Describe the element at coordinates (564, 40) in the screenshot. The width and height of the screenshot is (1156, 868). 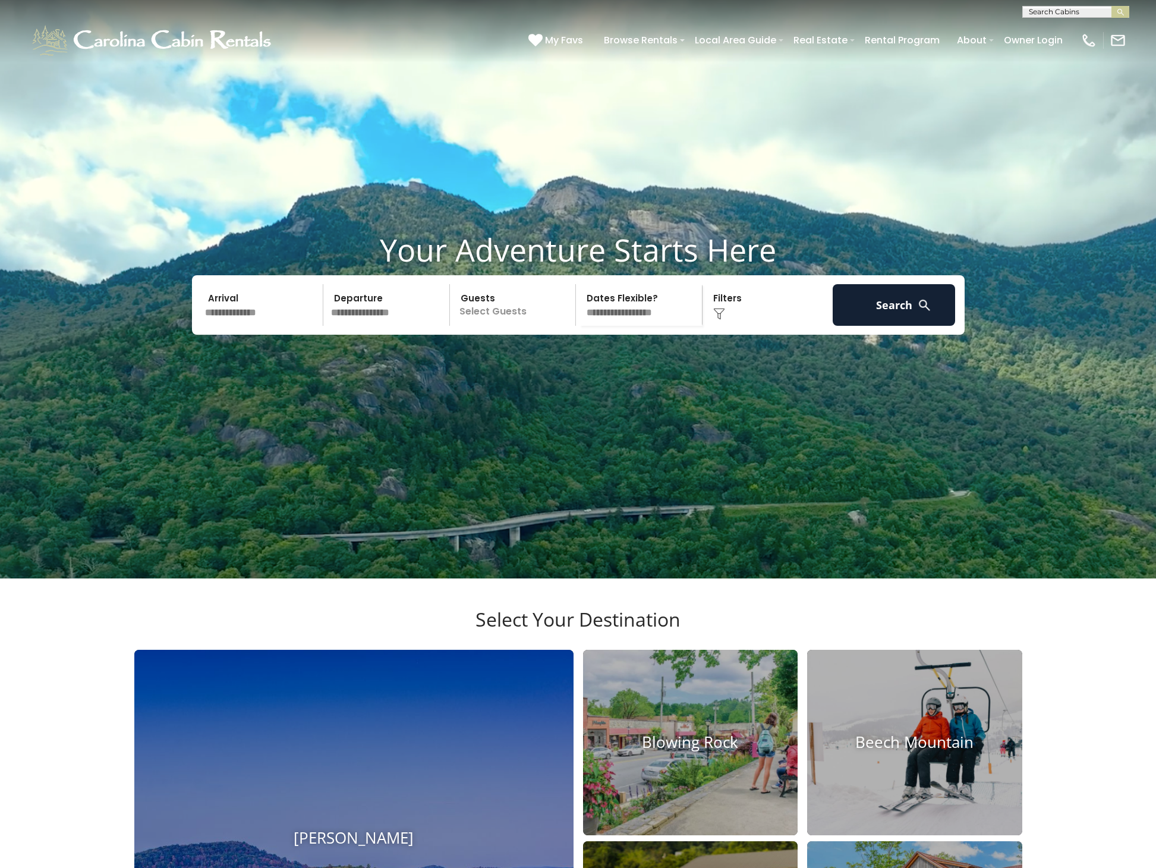
I see `span: My Favs` at that location.